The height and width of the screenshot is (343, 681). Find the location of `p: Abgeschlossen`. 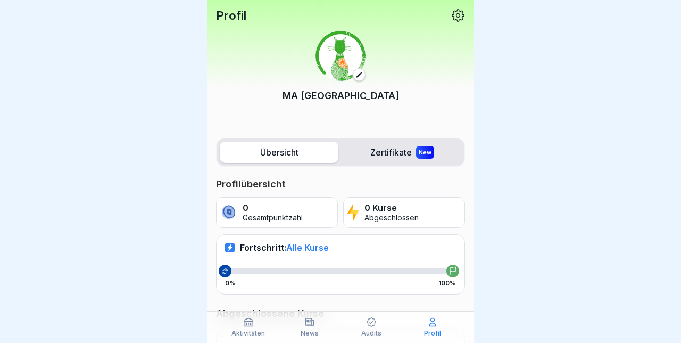

p: Abgeschlossen is located at coordinates (392, 218).